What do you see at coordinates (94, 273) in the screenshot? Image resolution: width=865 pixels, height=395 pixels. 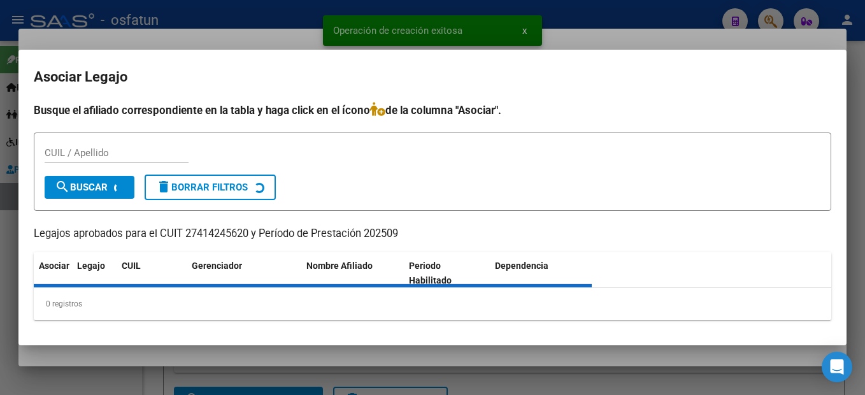 I see `datatable-header-cell: Legajo` at bounding box center [94, 273].